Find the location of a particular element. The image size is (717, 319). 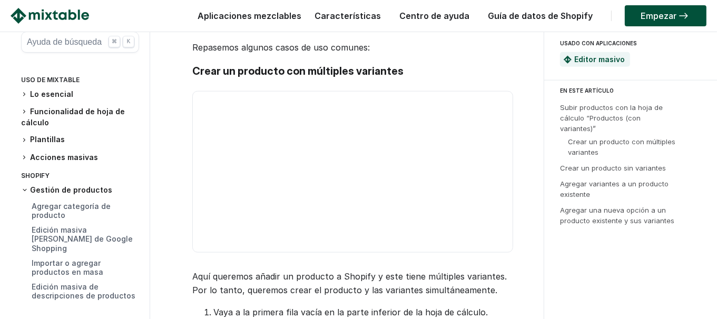

img: Aplicación de edición masiva de hojas de cálculo mezclables is located at coordinates (568, 60).